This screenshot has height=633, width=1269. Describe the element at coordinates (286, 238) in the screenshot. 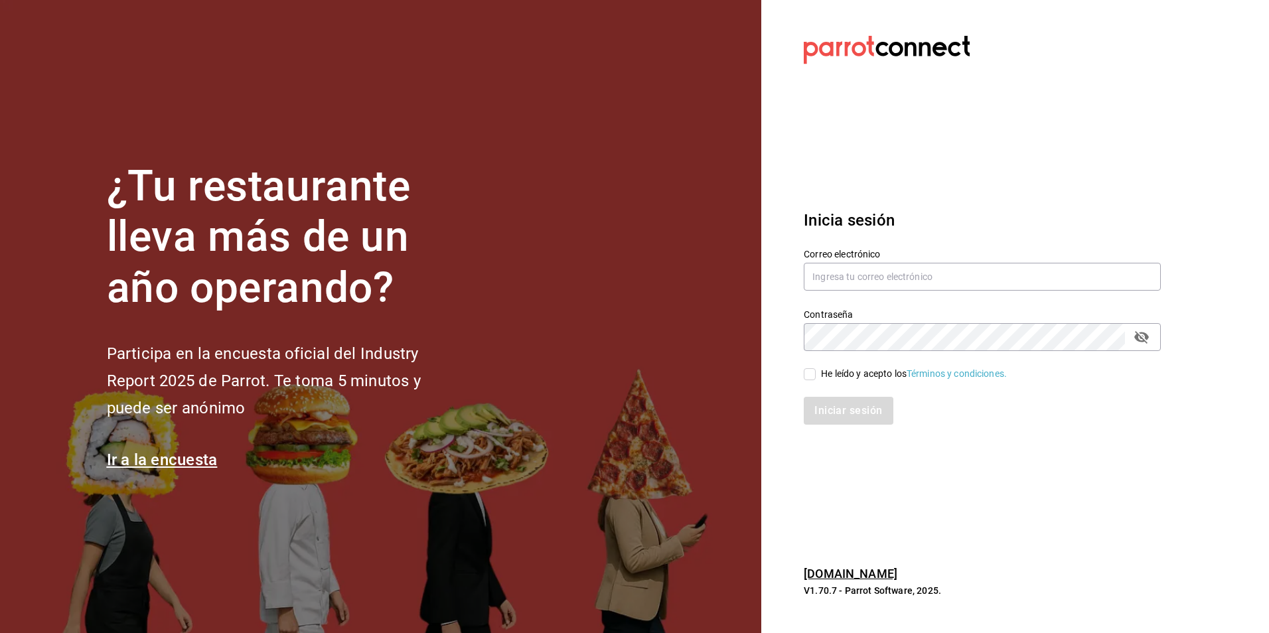

I see `h1: ¿Tu restaurante lleva más de un año operando?` at that location.